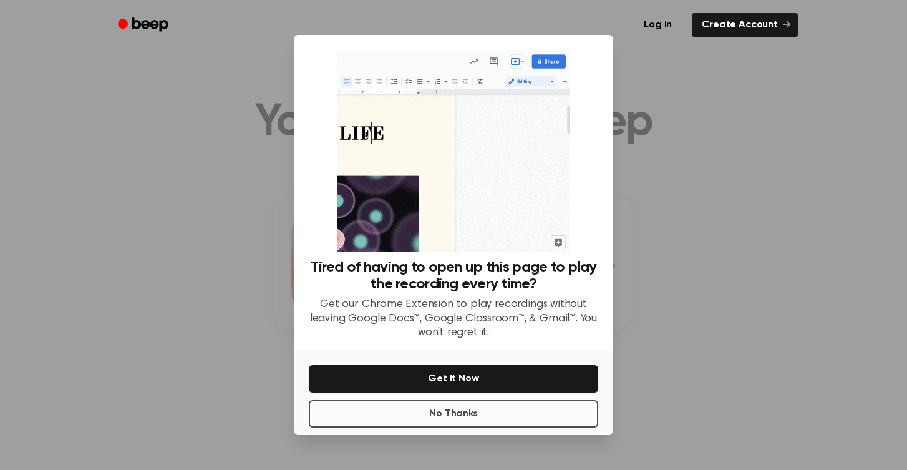 The width and height of the screenshot is (907, 470). I want to click on a: Log in, so click(658, 25).